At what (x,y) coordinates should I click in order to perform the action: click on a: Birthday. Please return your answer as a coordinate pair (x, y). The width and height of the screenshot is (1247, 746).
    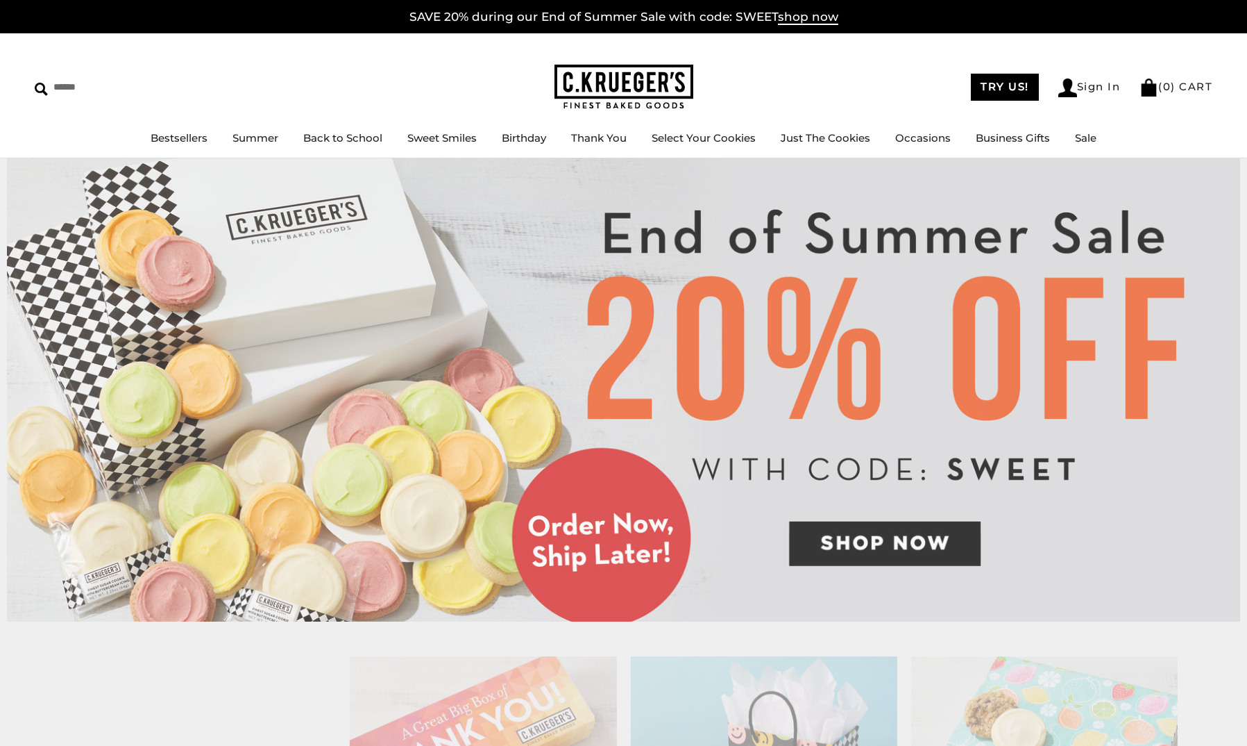
    Looking at the image, I should click on (524, 137).